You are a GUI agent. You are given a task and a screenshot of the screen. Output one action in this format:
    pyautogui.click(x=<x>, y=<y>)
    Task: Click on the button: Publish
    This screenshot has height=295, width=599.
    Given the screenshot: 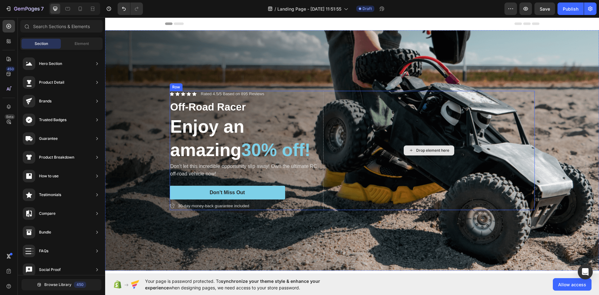 What is the action you would take?
    pyautogui.click(x=571, y=9)
    